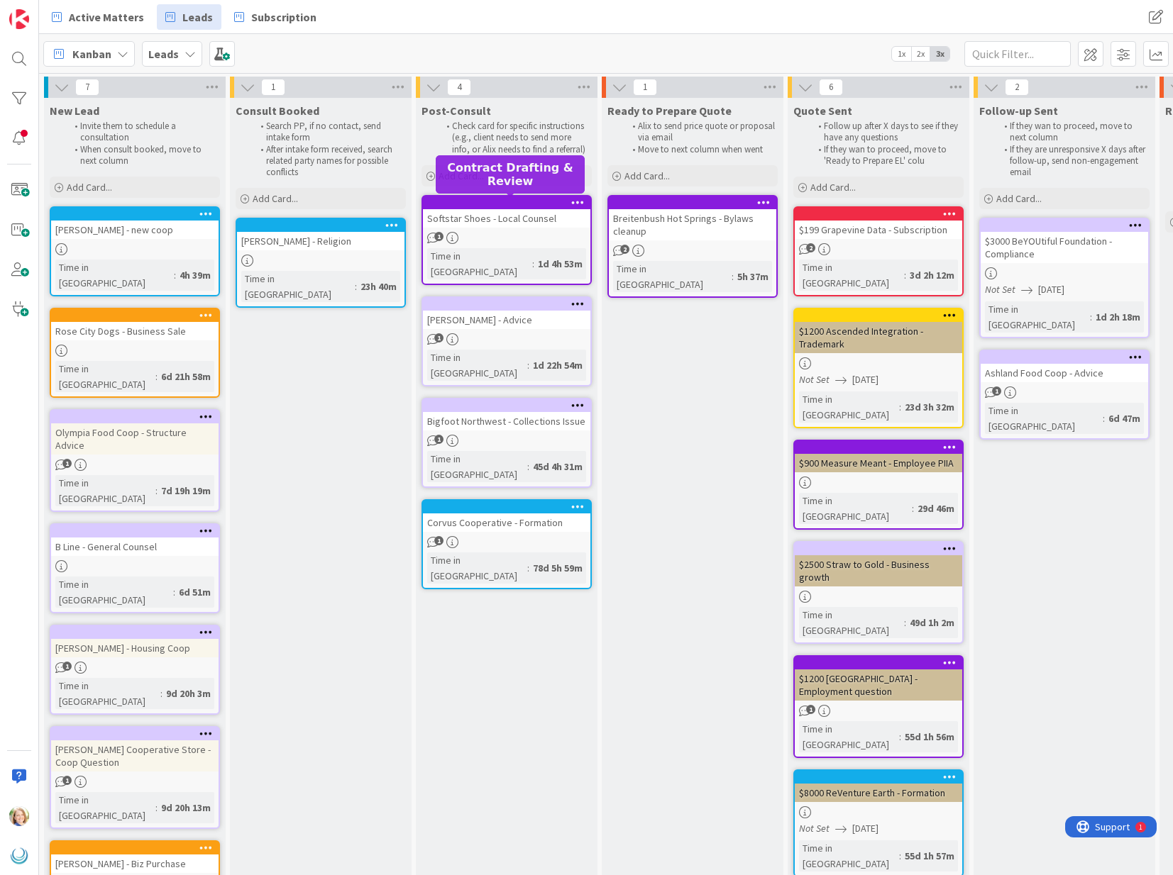 The image size is (1173, 875). Describe the element at coordinates (878, 223) in the screenshot. I see `div: $199 Grapevine Data - Subscription` at that location.